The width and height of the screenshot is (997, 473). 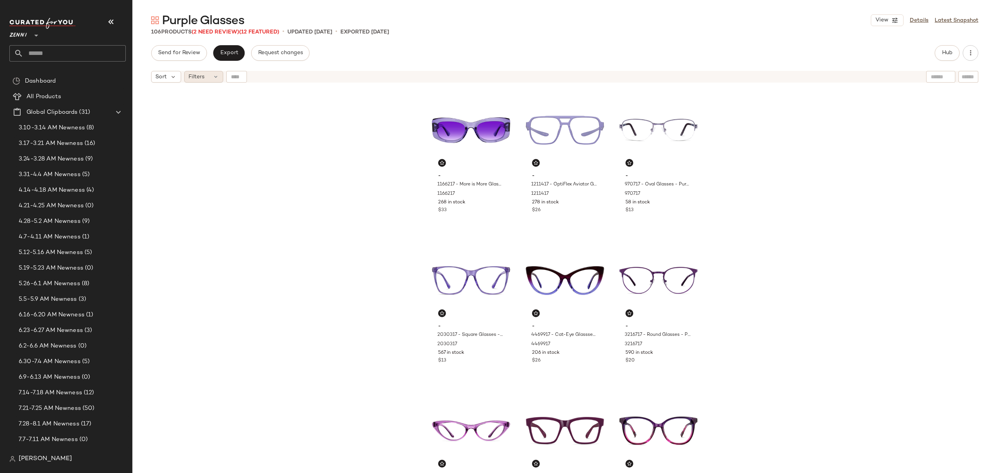 What do you see at coordinates (629, 210) in the screenshot?
I see `span: $13` at bounding box center [629, 210].